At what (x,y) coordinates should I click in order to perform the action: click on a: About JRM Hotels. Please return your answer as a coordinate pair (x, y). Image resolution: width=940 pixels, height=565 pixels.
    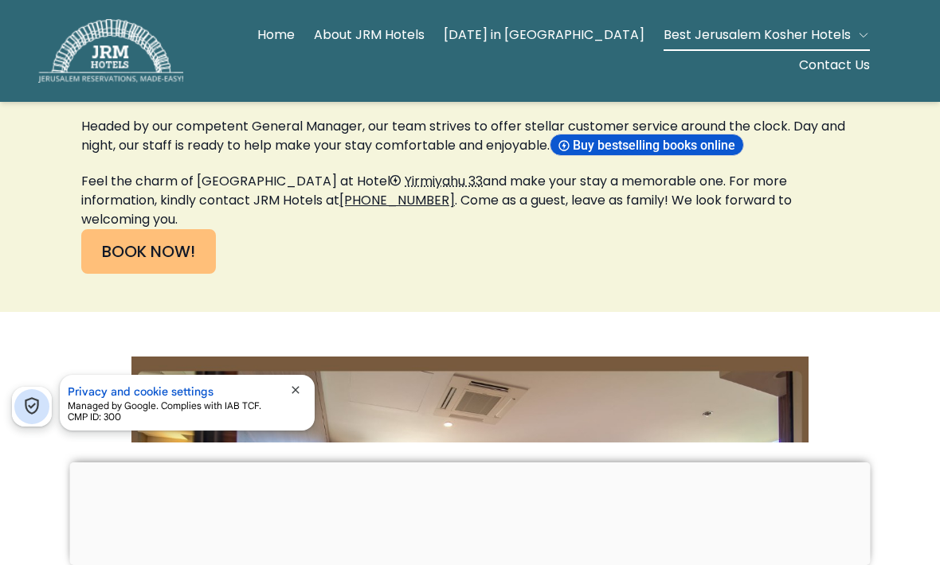
    Looking at the image, I should click on (369, 35).